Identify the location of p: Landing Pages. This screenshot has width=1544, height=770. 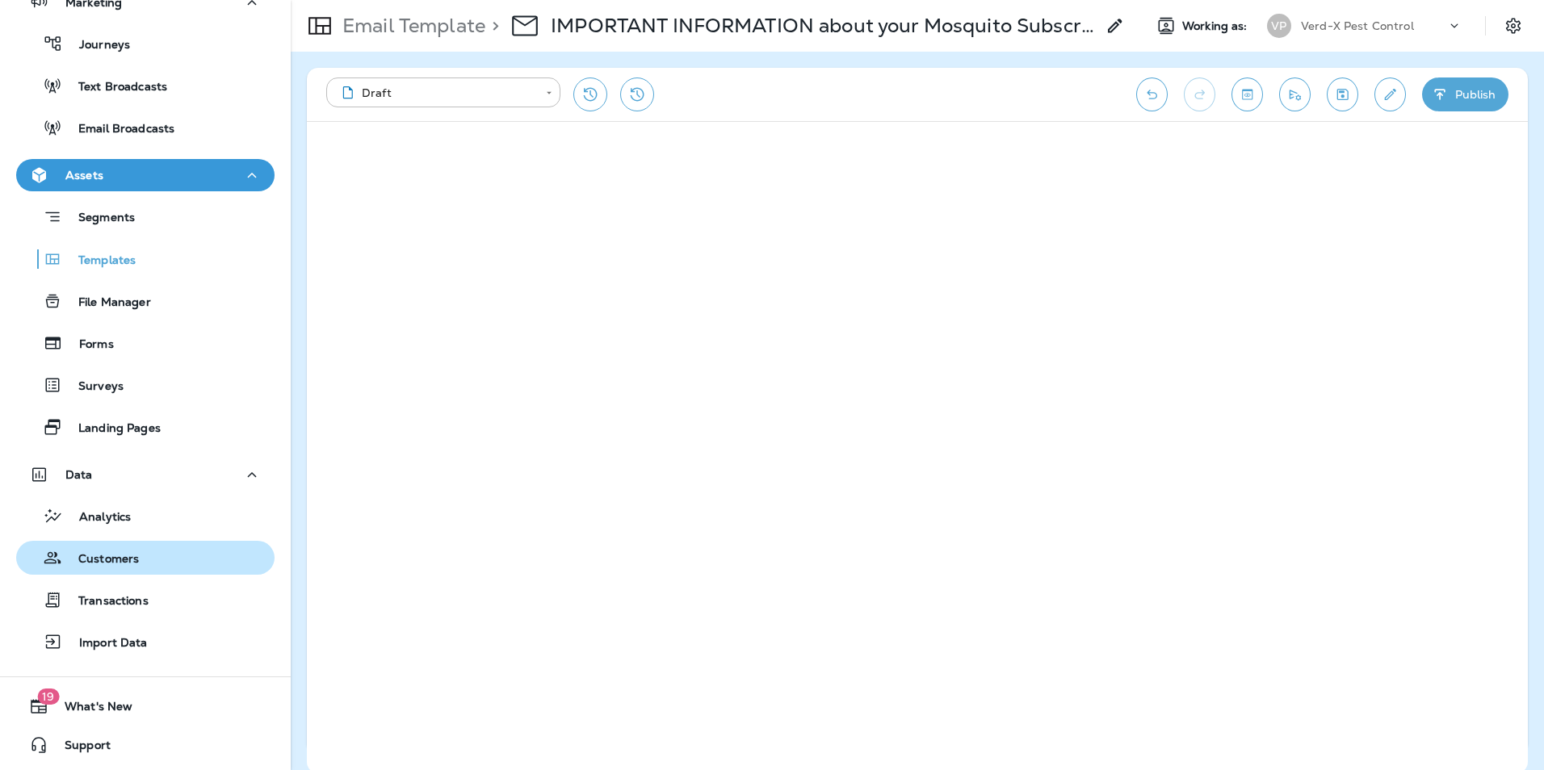
(111, 429).